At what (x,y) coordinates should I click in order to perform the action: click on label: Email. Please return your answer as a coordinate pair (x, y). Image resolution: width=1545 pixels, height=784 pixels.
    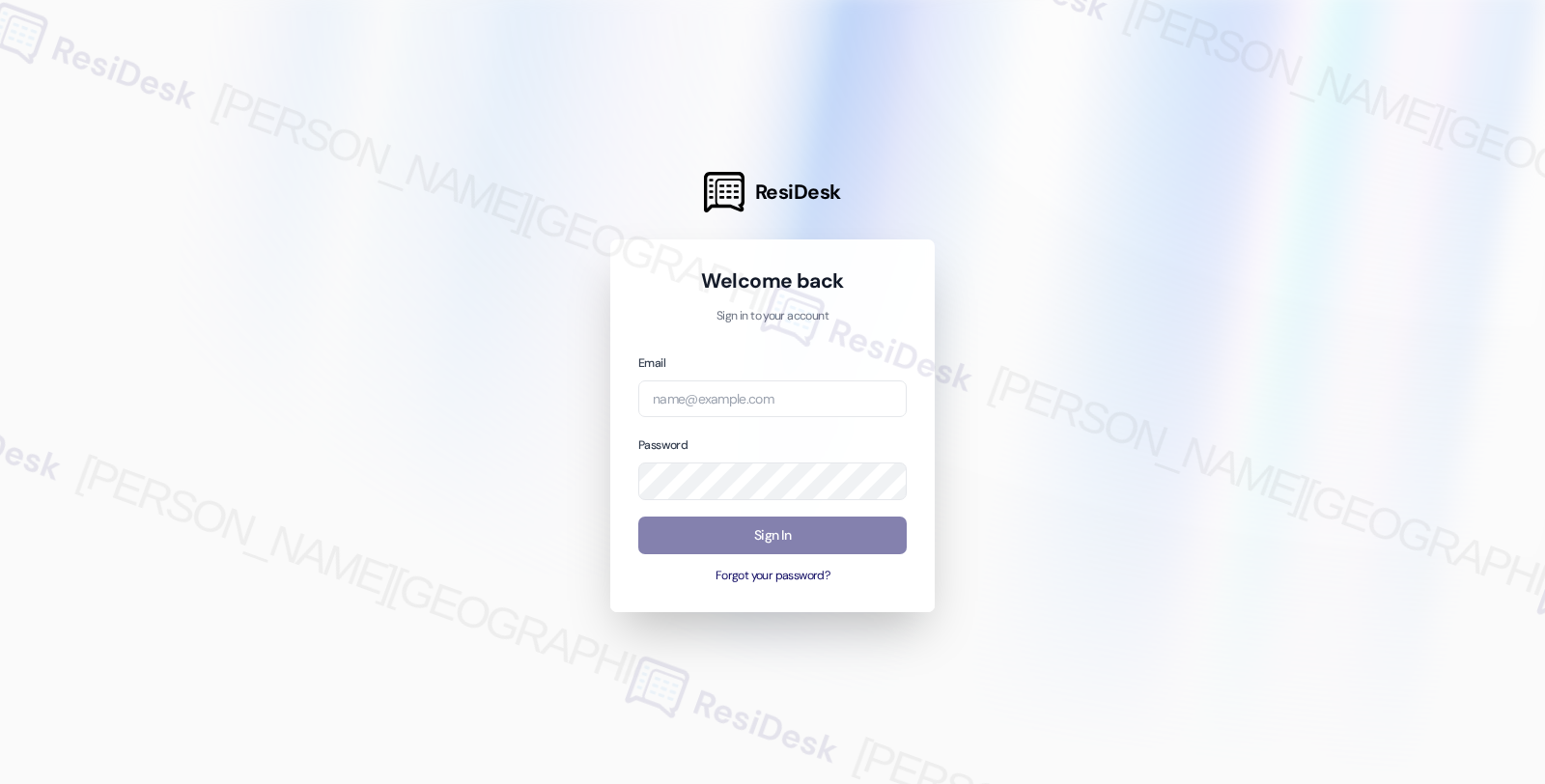
    Looking at the image, I should click on (652, 363).